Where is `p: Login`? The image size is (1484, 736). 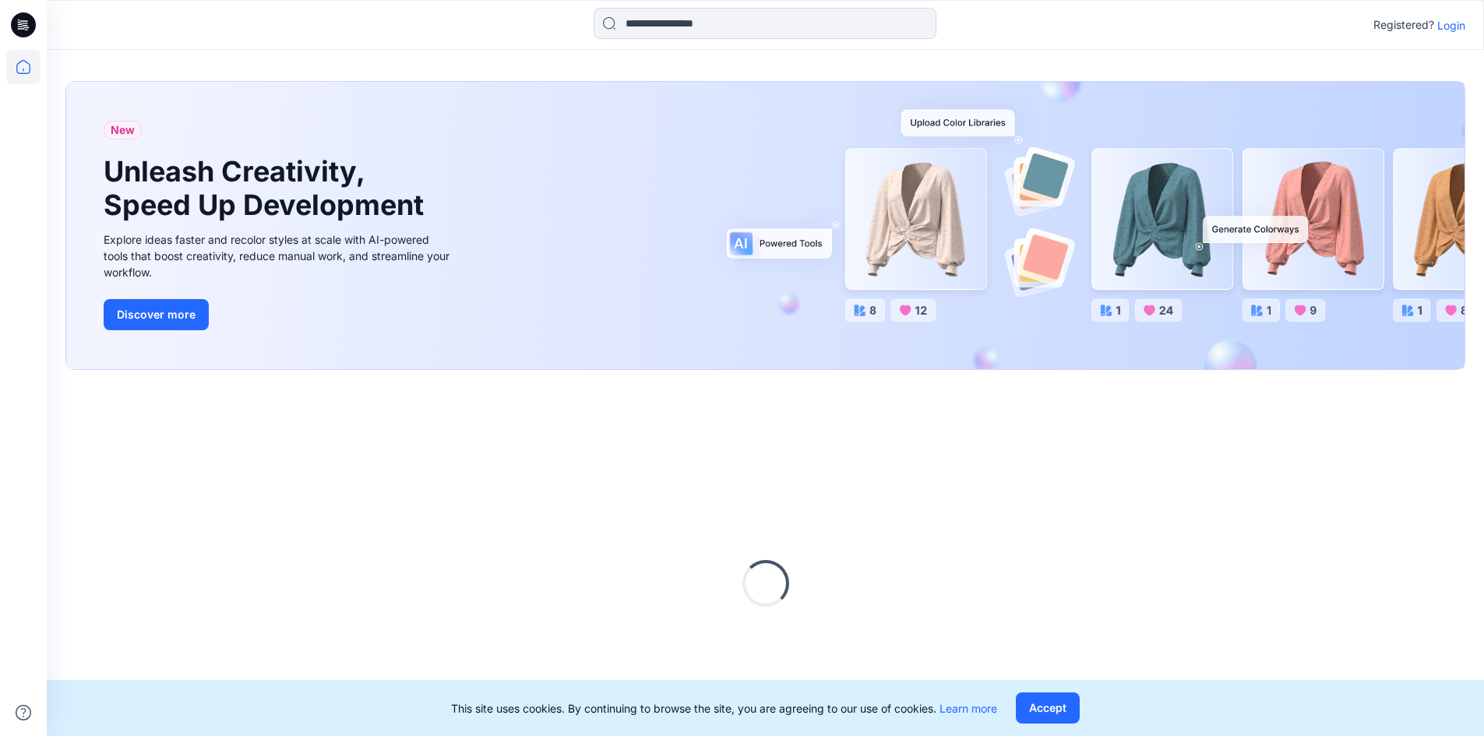
p: Login is located at coordinates (1451, 25).